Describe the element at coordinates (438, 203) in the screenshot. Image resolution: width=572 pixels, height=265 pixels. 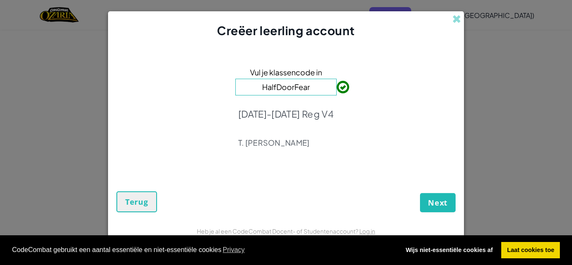
I see `button: Next` at that location.